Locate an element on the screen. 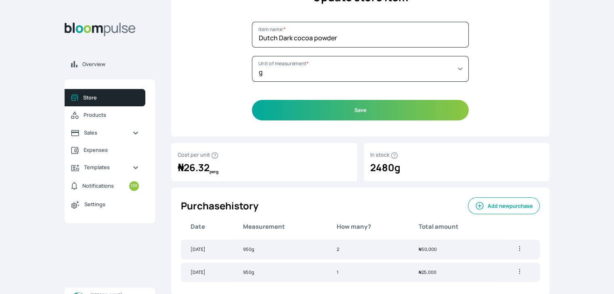  a: Overview is located at coordinates (110, 64).